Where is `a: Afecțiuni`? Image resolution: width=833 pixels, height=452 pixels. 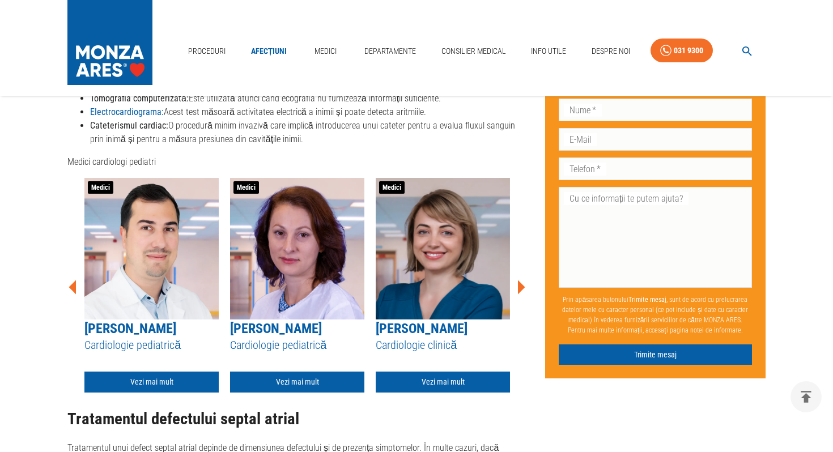
a: Afecțiuni is located at coordinates (269, 51).